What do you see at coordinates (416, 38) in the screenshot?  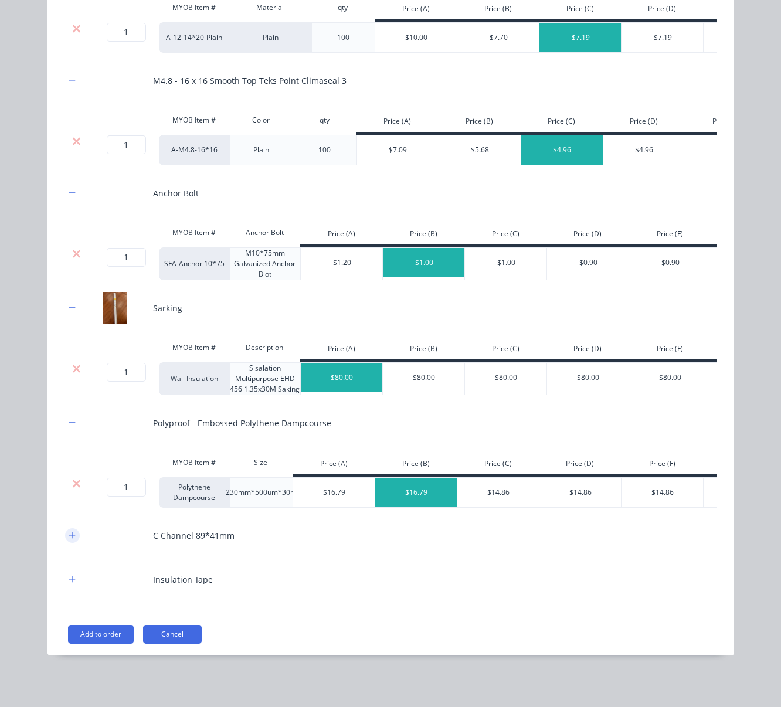 I see `div: $10.00` at bounding box center [416, 38].